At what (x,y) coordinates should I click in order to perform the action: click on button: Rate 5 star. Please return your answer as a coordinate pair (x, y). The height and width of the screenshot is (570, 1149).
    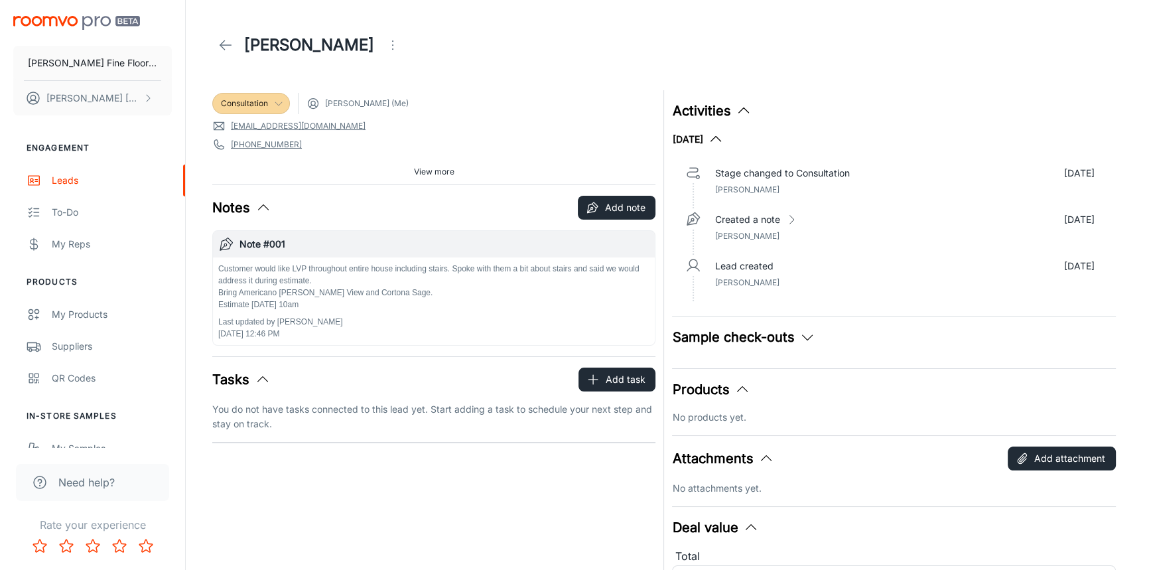
    Looking at the image, I should click on (146, 546).